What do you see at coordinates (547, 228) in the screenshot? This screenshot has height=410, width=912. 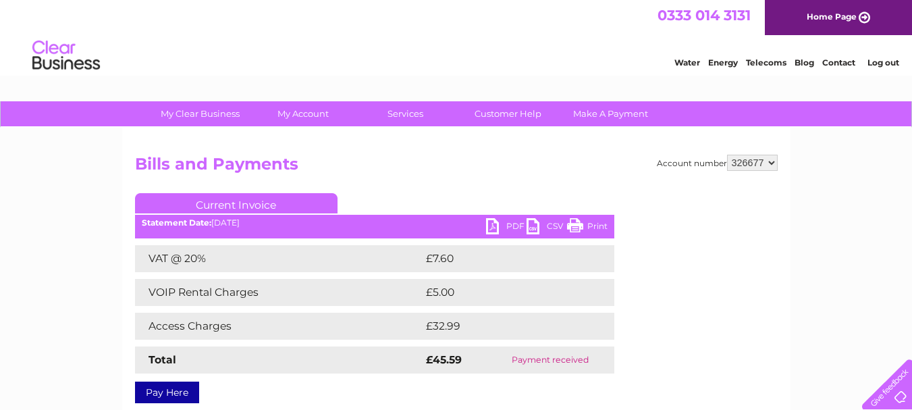 I see `a: CSV` at bounding box center [547, 228].